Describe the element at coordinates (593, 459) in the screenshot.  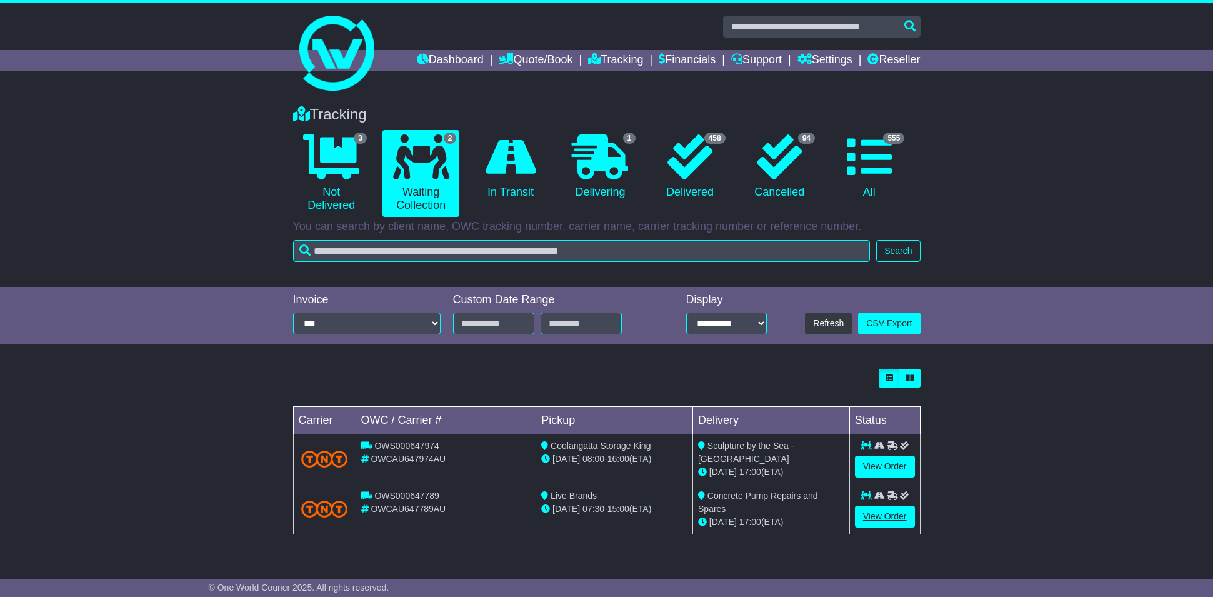
I see `span: 08:00` at that location.